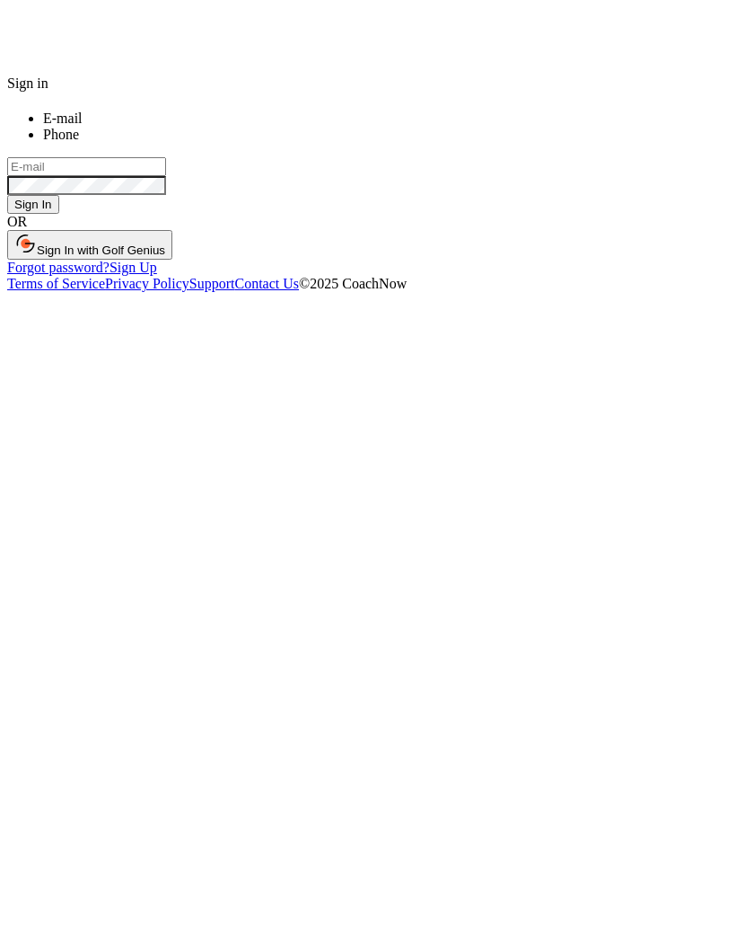  Describe the element at coordinates (212, 283) in the screenshot. I see `a: Support` at that location.